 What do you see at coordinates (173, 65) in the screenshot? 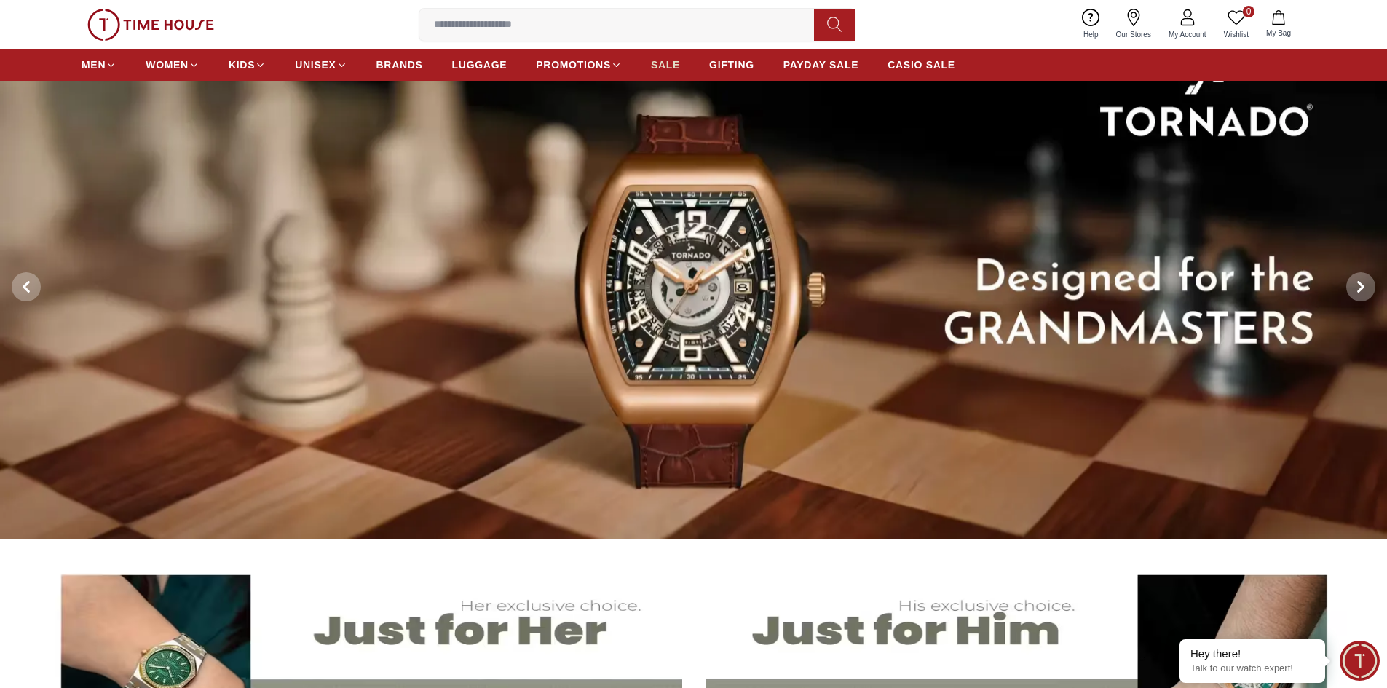
I see `a: WOMEN` at bounding box center [173, 65].